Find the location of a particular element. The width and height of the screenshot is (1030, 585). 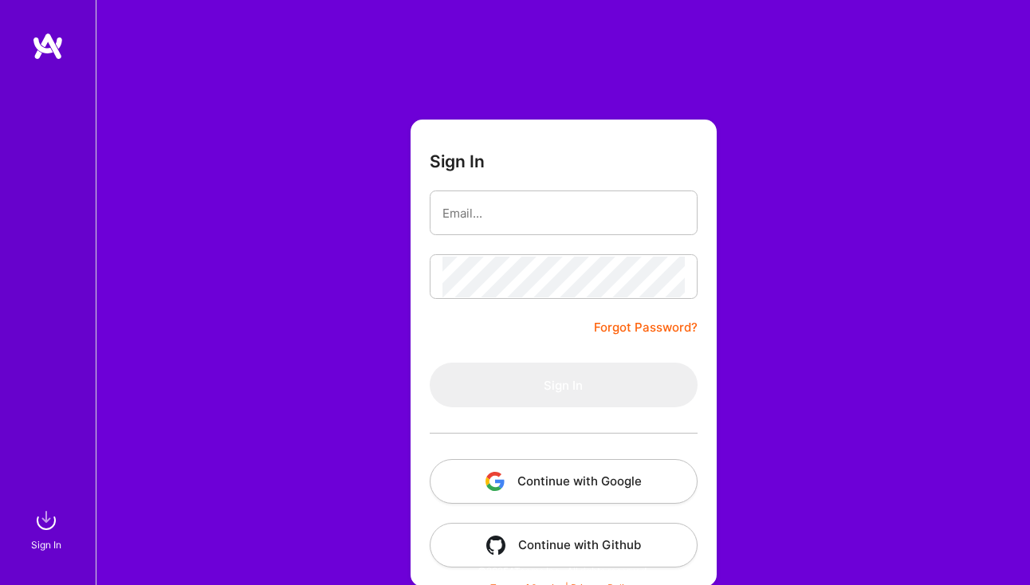

h3: Sign In is located at coordinates (457, 161).